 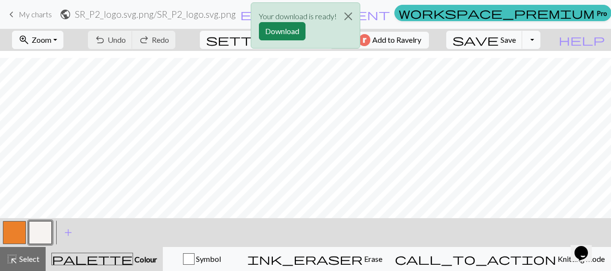 What do you see at coordinates (92, 259) in the screenshot?
I see `span: palette` at bounding box center [92, 259].